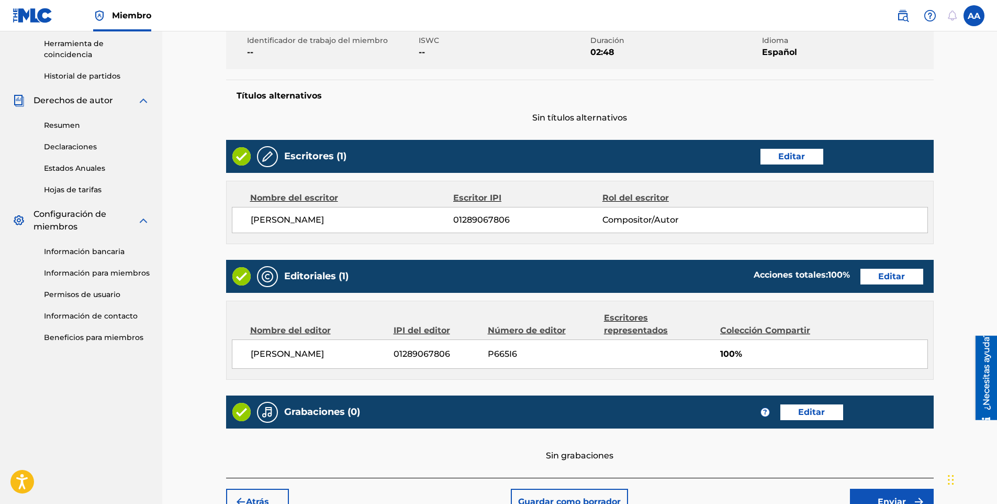 The height and width of the screenshot is (504, 997). Describe the element at coordinates (974, 16) in the screenshot. I see `div: User Menu` at that location.